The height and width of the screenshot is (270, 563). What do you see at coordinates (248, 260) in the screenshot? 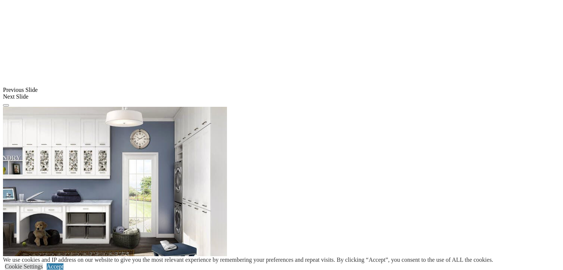
I see `div: We use cookies and IP address on our website to give you the most relevant experience by remember...` at bounding box center [248, 260].